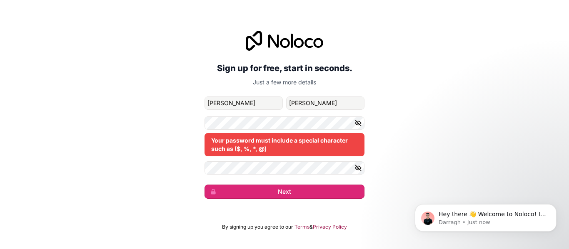 The image size is (569, 249). Describe the element at coordinates (257, 227) in the screenshot. I see `span: By signing up you agree to our` at that location.